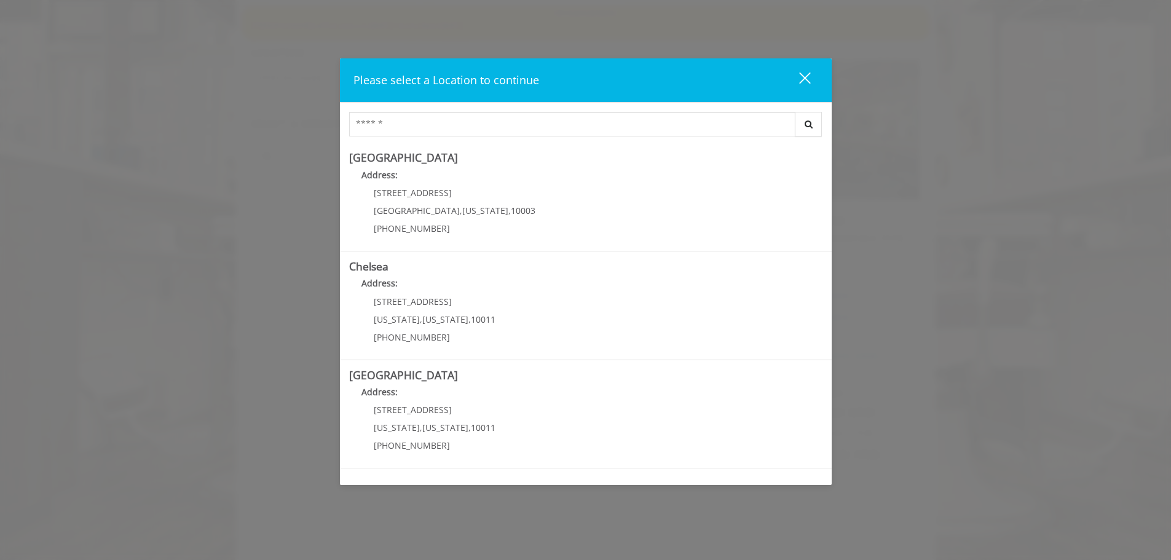  Describe the element at coordinates (446, 80) in the screenshot. I see `span: Please select a Location to continue` at that location.